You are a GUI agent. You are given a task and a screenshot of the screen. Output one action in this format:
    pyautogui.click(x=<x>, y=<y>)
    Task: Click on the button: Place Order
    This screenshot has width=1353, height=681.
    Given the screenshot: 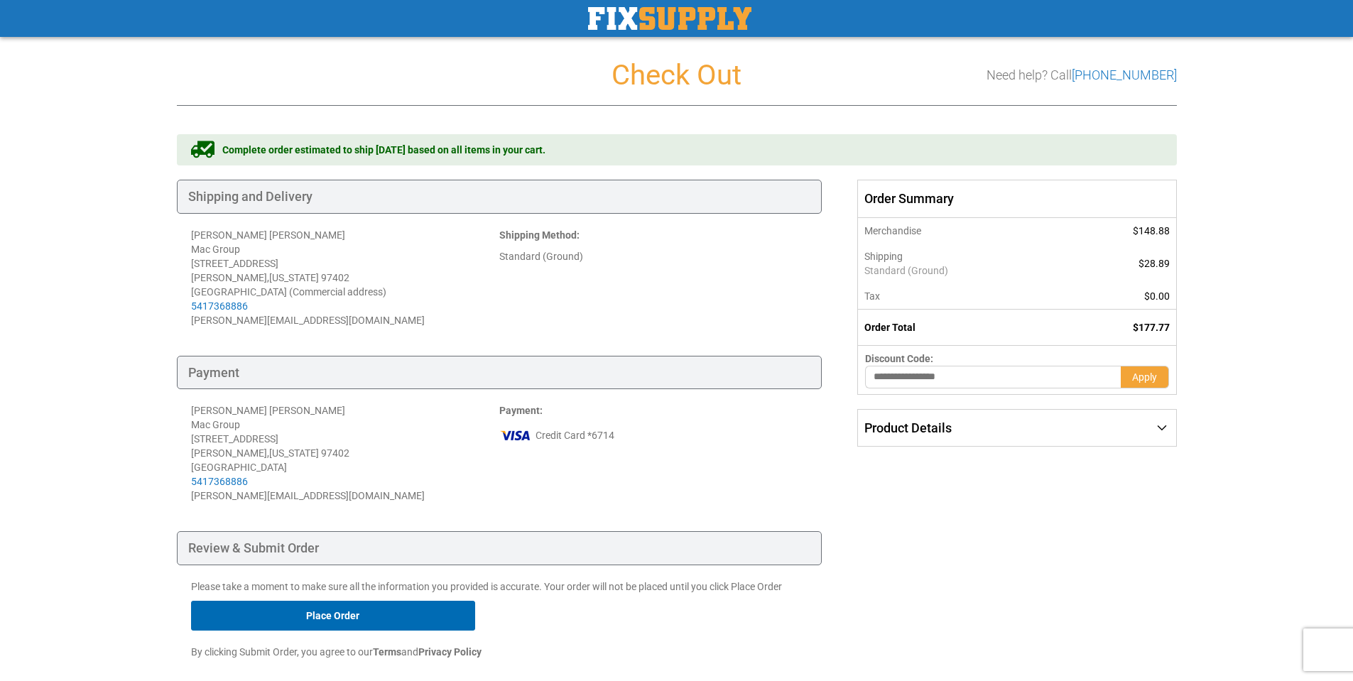 What is the action you would take?
    pyautogui.click(x=333, y=616)
    